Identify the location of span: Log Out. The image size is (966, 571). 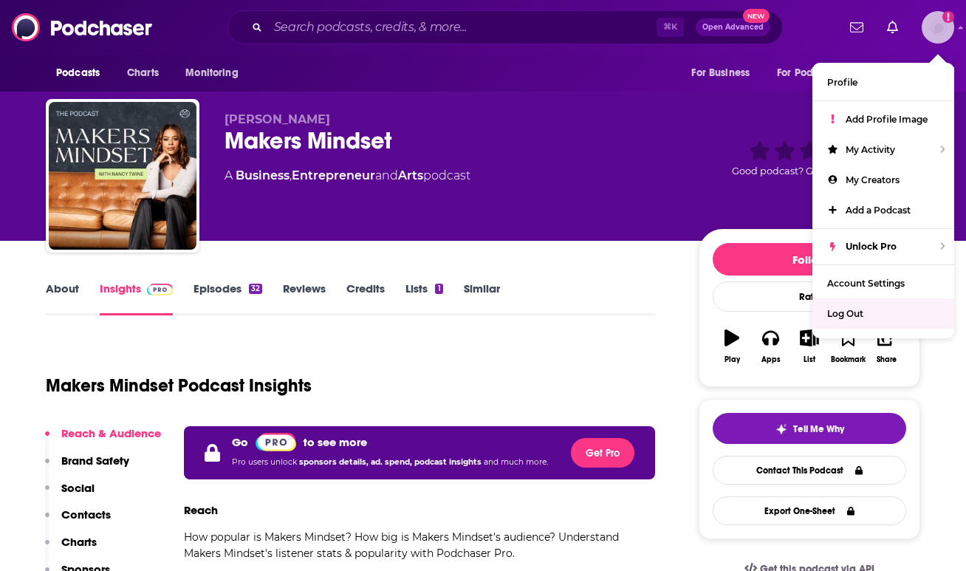
(844, 313).